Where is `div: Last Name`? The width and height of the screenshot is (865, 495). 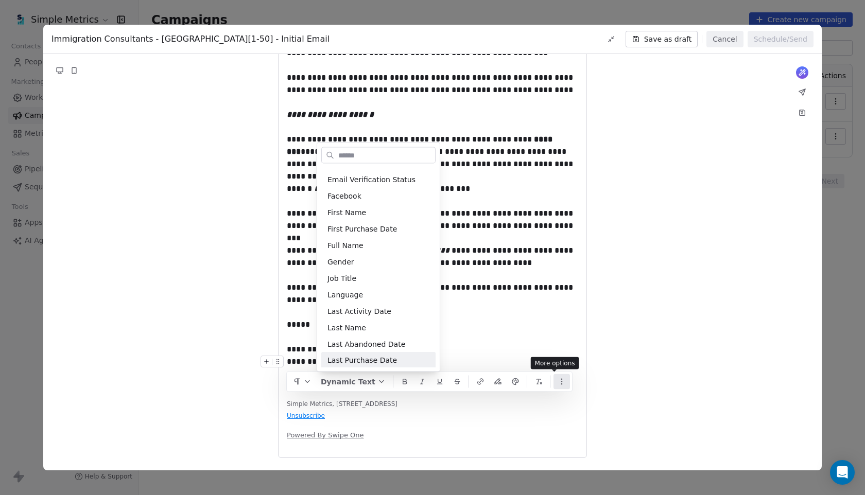
div: Last Name is located at coordinates (378, 328).